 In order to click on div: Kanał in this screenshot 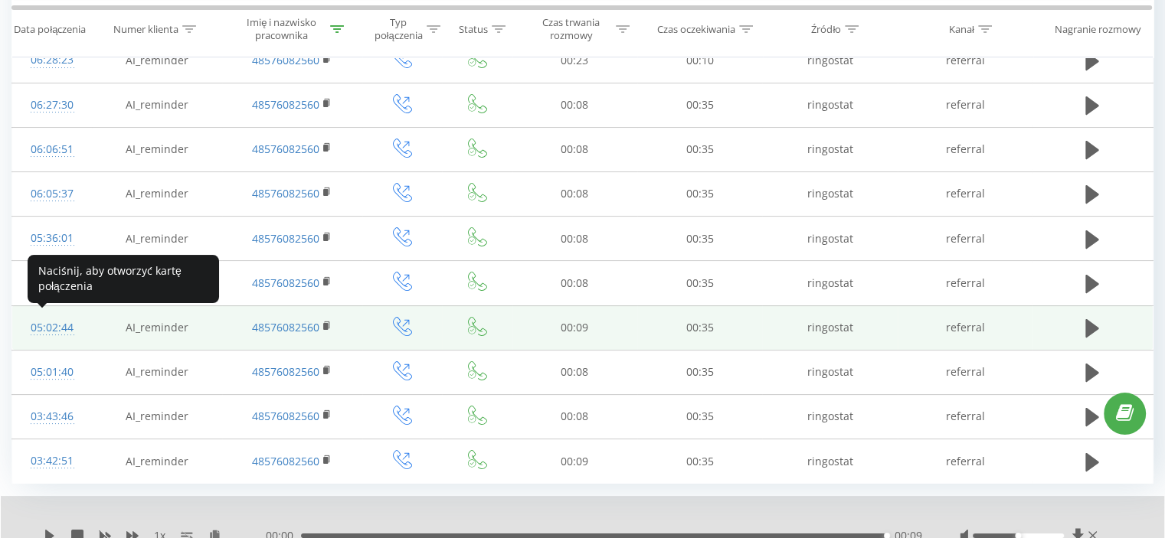, I will do `click(961, 28)`.